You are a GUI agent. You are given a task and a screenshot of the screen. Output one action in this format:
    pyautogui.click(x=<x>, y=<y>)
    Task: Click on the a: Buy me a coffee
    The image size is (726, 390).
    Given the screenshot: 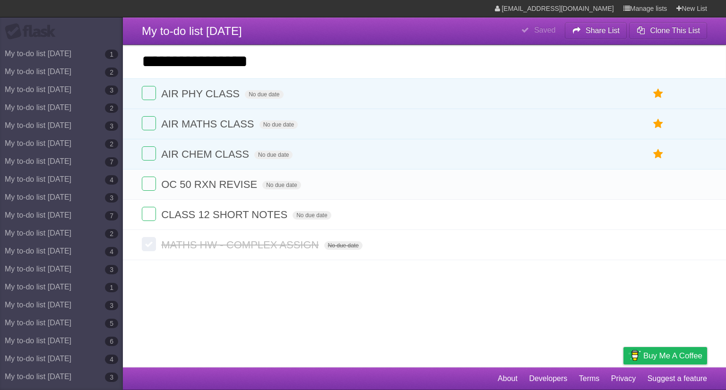 What is the action you would take?
    pyautogui.click(x=665, y=356)
    